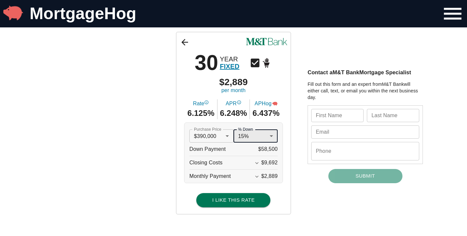 The width and height of the screenshot is (467, 236). What do you see at coordinates (275, 103) in the screenshot?
I see `img: APHog Icon` at bounding box center [275, 103].